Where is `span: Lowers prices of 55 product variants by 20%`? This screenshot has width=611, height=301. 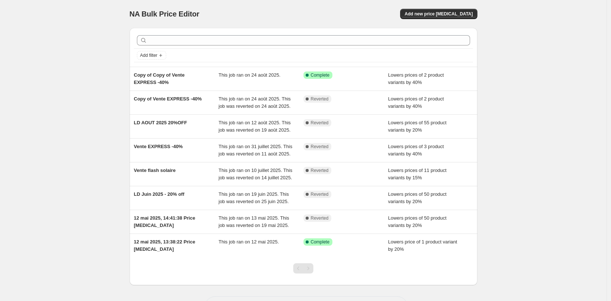 span: Lowers prices of 55 product variants by 20% is located at coordinates (418, 126).